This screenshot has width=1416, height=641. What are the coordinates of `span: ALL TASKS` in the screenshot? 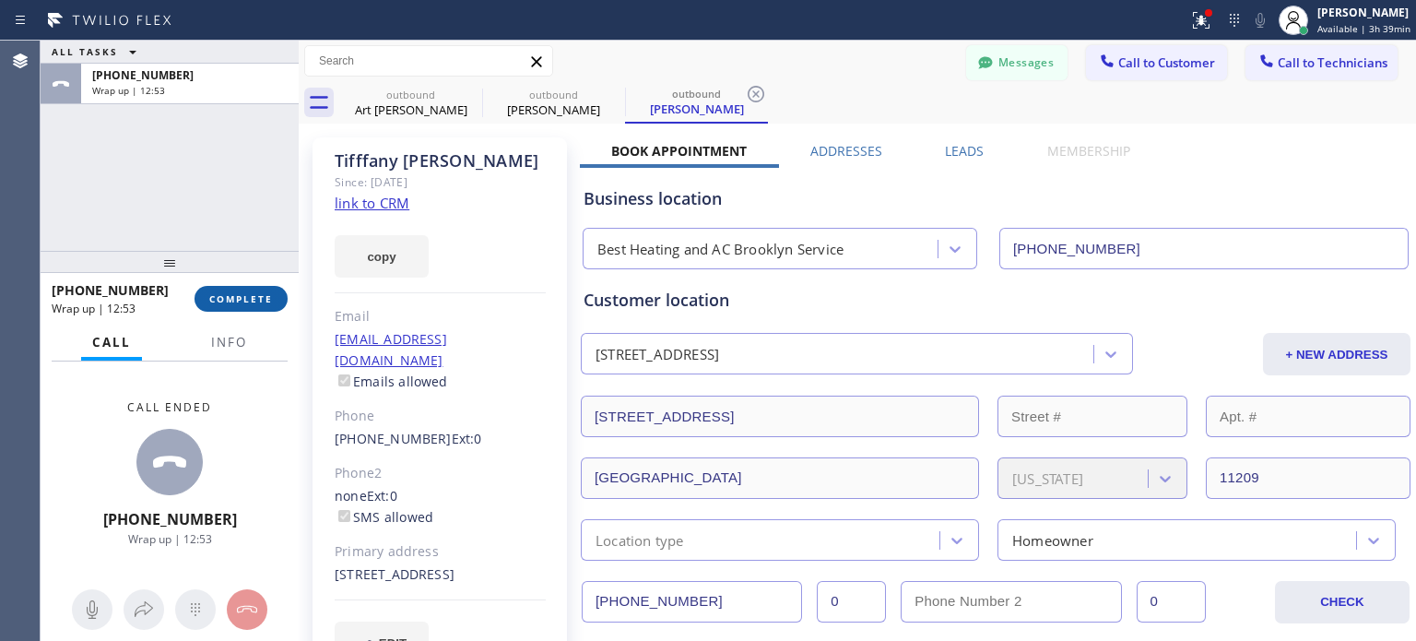 It's located at (85, 52).